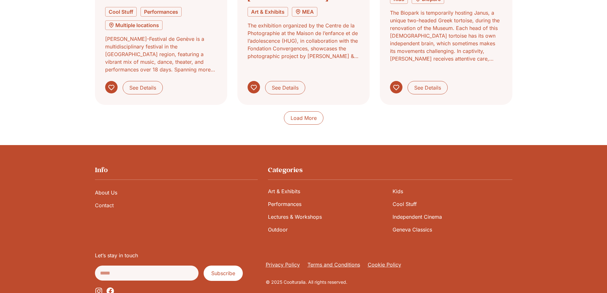 Image resolution: width=607 pixels, height=293 pixels. Describe the element at coordinates (389, 282) in the screenshot. I see `div: © 2025 Coolturalia. All rights reserved.` at that location.